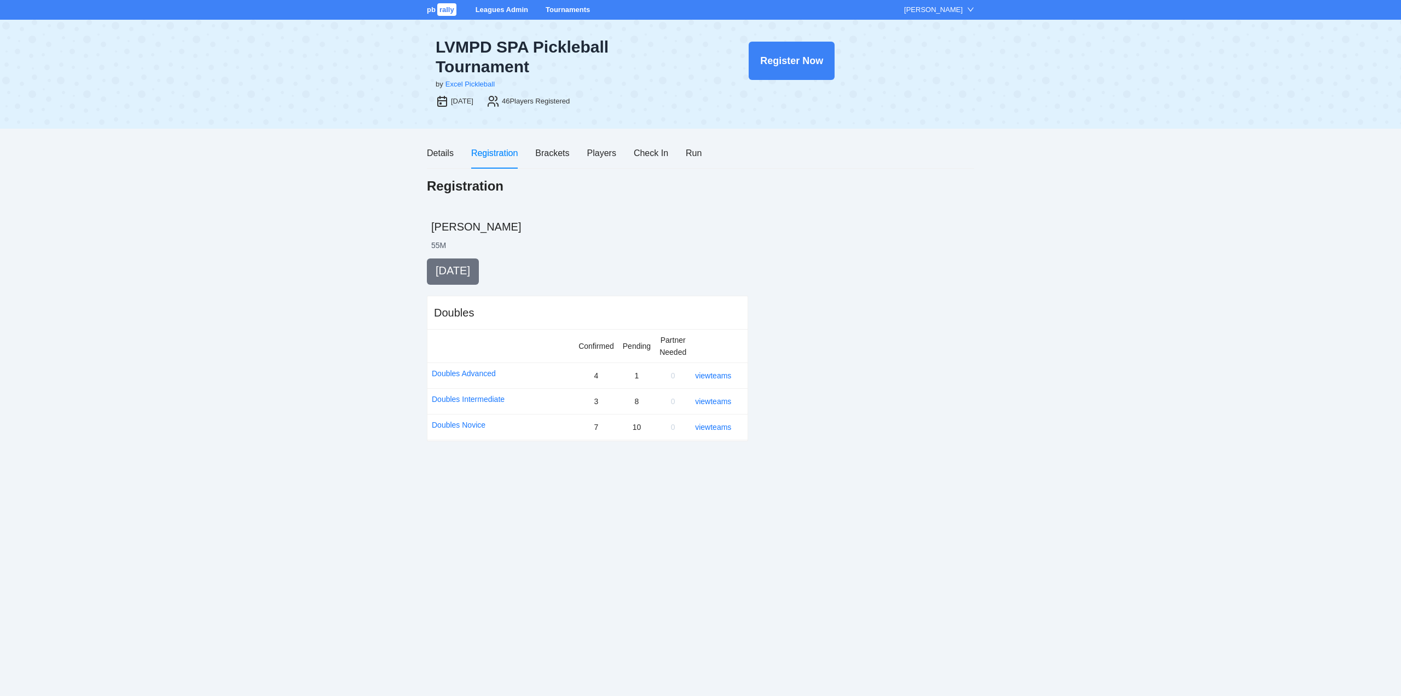 Image resolution: width=1401 pixels, height=696 pixels. Describe the element at coordinates (440, 153) in the screenshot. I see `div: Details` at that location.